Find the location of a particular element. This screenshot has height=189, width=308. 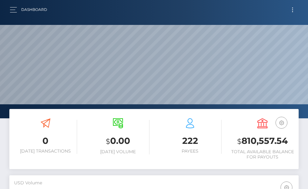

button: Toggle navigation is located at coordinates (292, 10).